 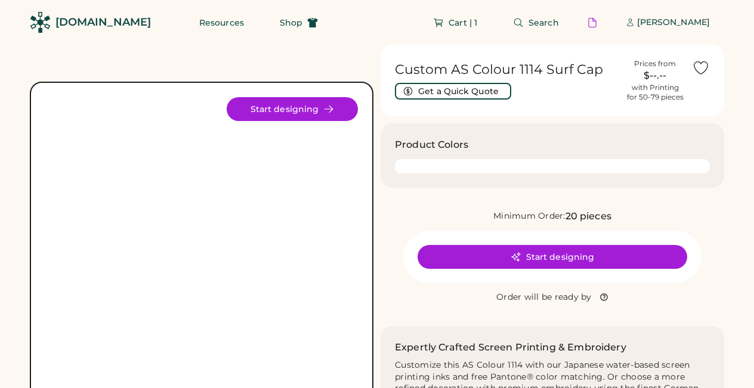 I want to click on div: Prices from, so click(x=655, y=64).